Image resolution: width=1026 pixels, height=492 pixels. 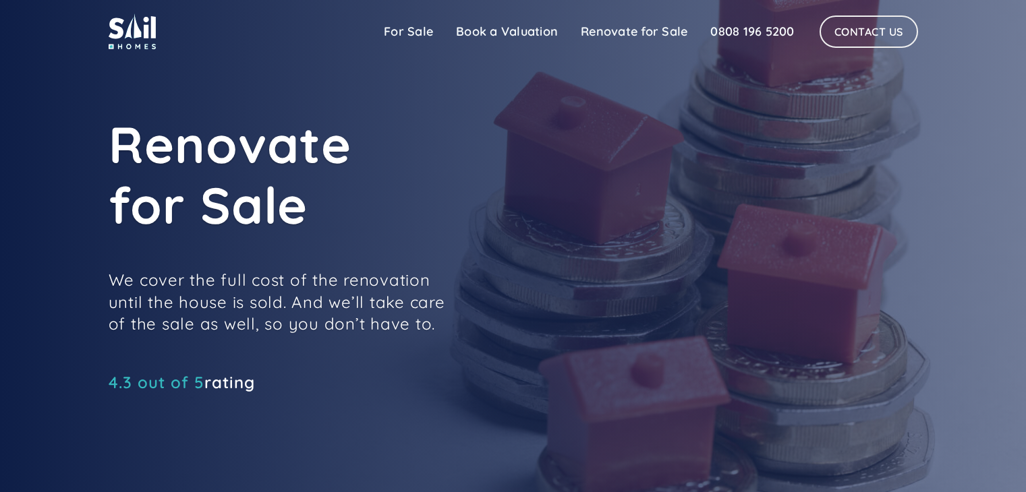 What do you see at coordinates (181, 383) in the screenshot?
I see `a: 4.3 out of 5rating` at bounding box center [181, 383].